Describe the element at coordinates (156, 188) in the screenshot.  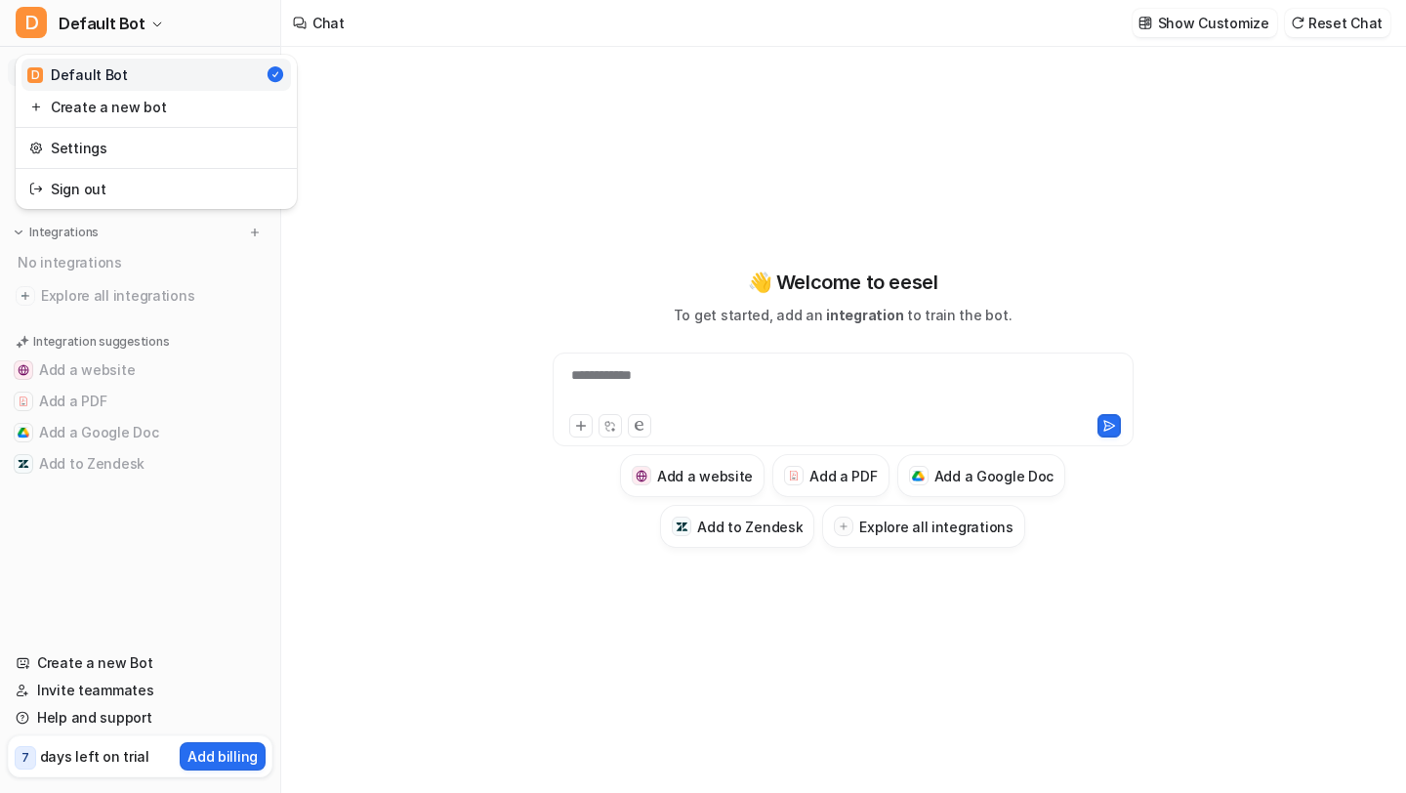
I see `a: Sign out` at that location.